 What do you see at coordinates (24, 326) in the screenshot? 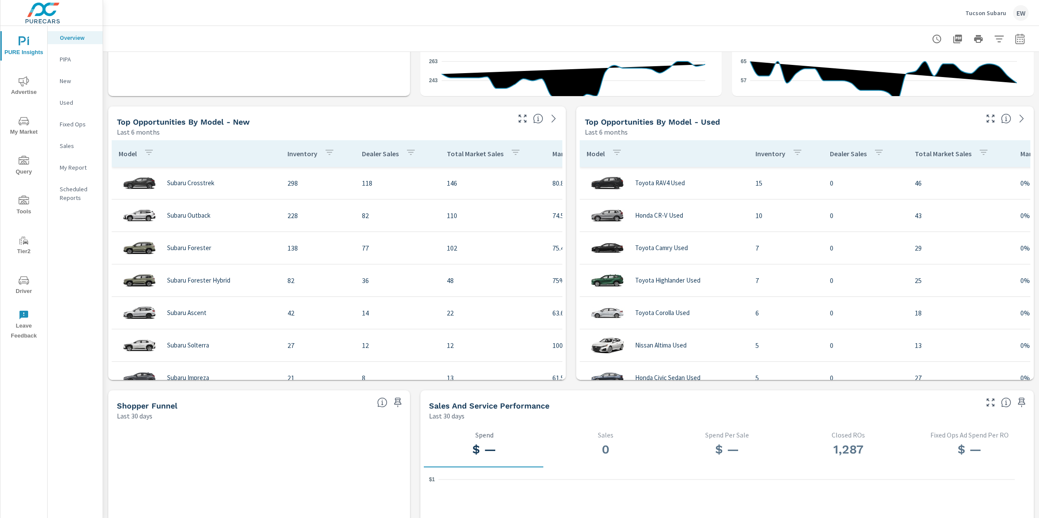
I see `span: Leave Feedback` at bounding box center [24, 326].